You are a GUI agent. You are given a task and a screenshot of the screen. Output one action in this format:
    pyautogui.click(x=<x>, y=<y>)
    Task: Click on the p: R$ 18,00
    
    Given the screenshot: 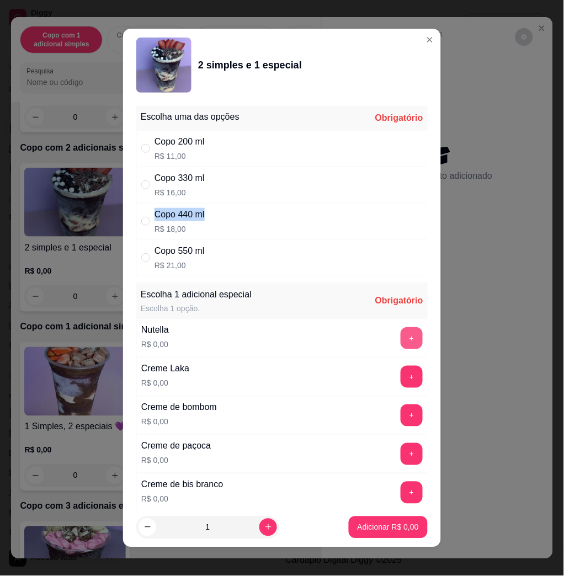 What is the action you would take?
    pyautogui.click(x=179, y=229)
    